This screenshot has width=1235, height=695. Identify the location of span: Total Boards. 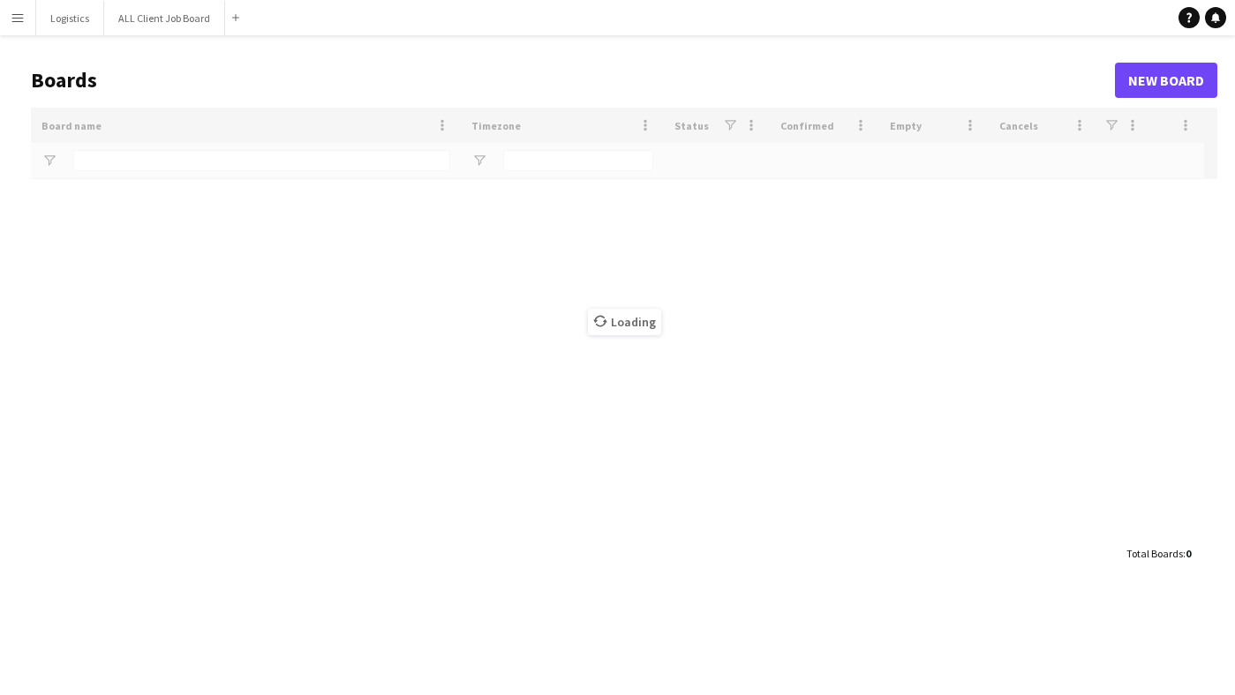
(1154, 553).